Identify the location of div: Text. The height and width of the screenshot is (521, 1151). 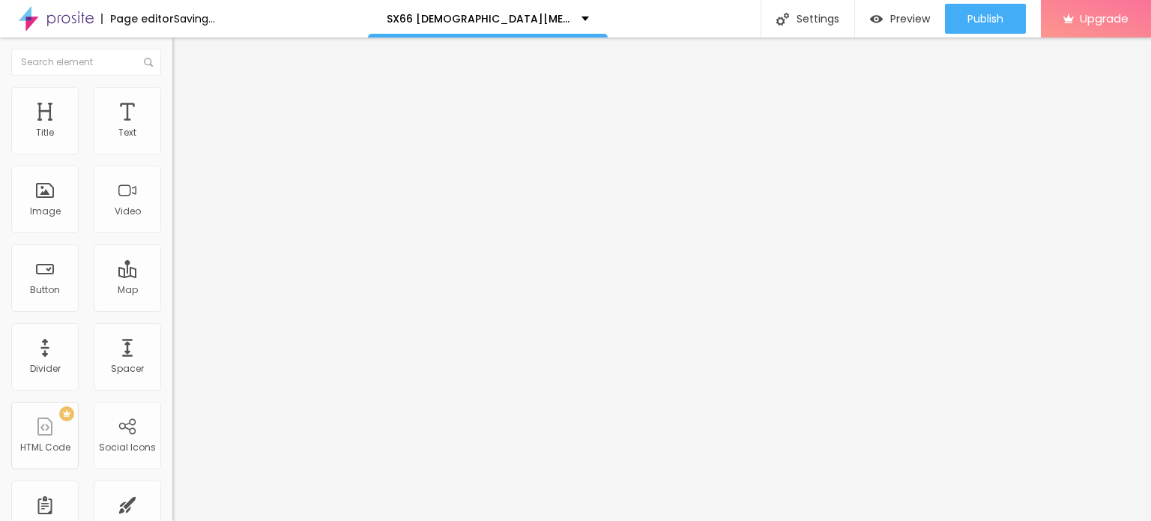
(127, 133).